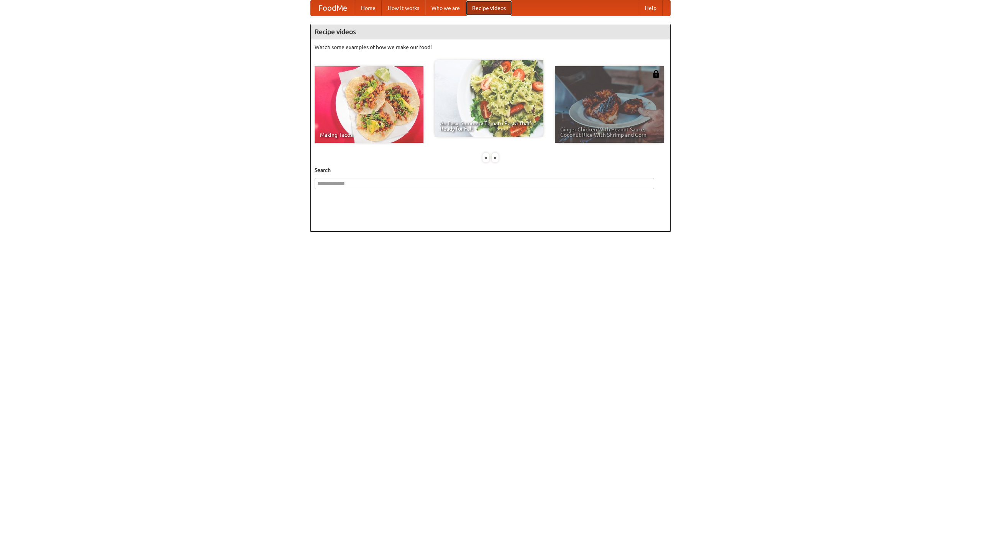 This screenshot has width=981, height=542. I want to click on a: Making Tacos, so click(369, 105).